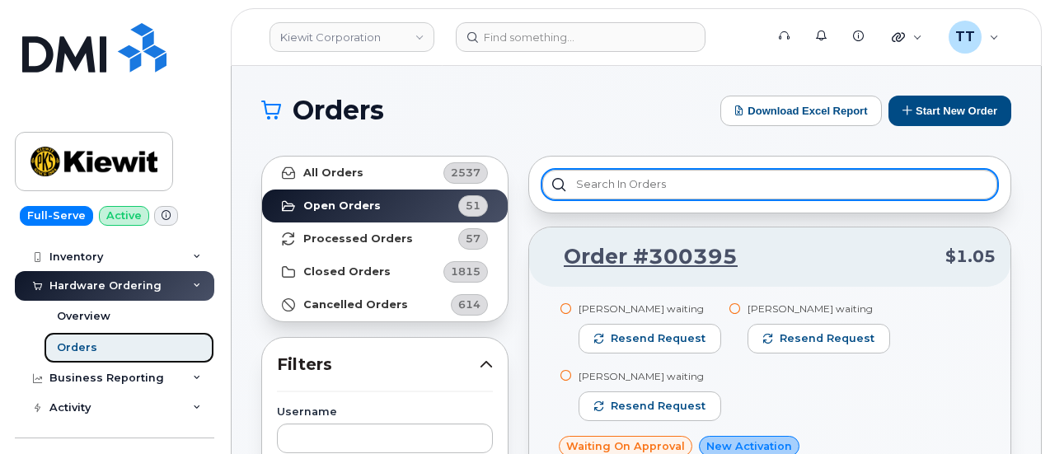 This screenshot has height=454, width=1050. What do you see at coordinates (385, 206) in the screenshot?
I see `a: Open Orders51` at bounding box center [385, 206].